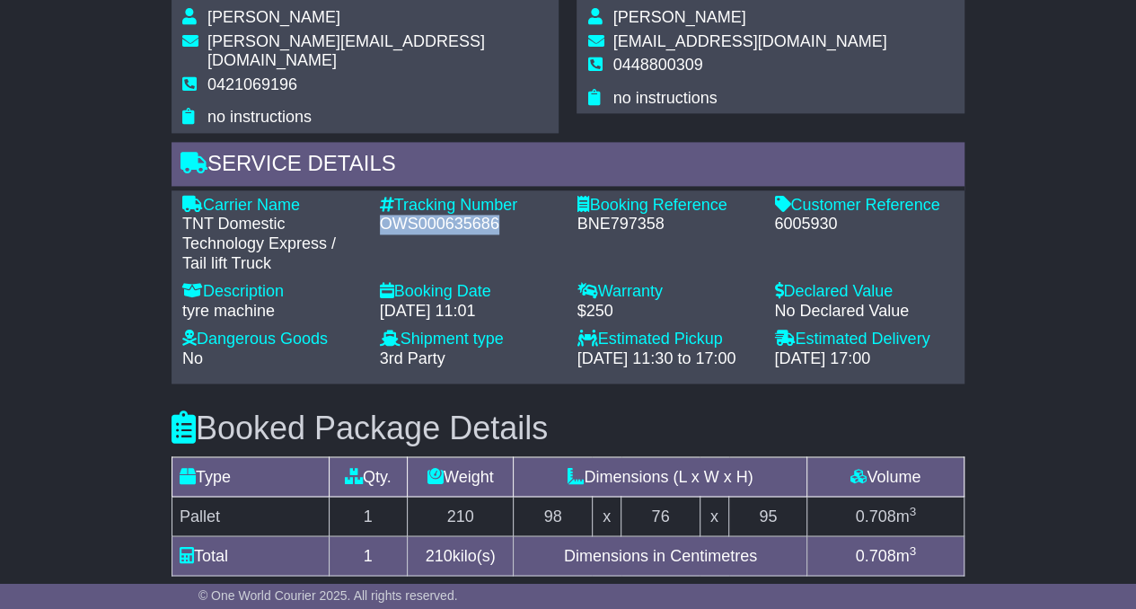  Describe the element at coordinates (666, 292) in the screenshot. I see `div: Warranty` at that location.